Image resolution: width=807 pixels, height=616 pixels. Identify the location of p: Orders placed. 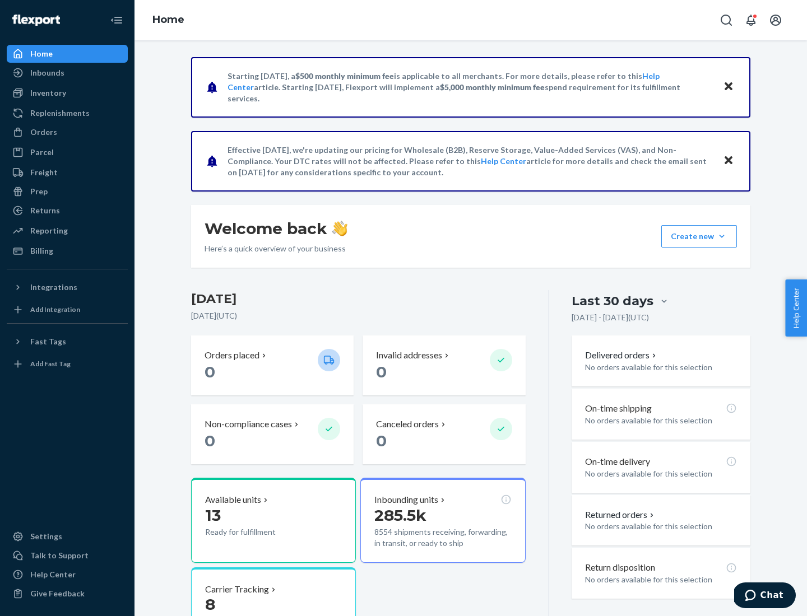
(232, 355).